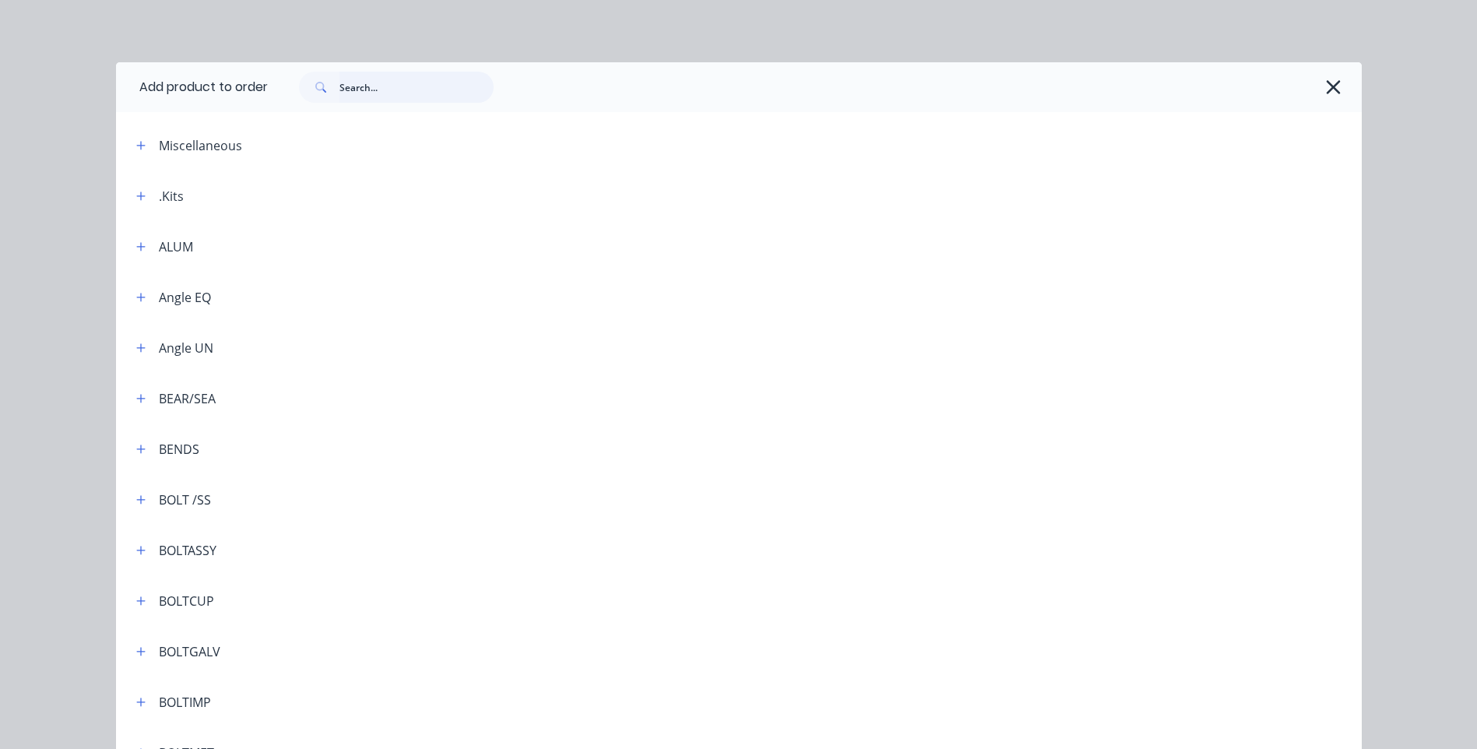  Describe the element at coordinates (187, 399) in the screenshot. I see `div: BEAR/SEA` at that location.